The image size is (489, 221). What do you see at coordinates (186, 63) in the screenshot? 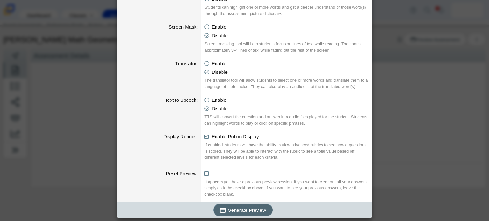
I see `label: Translator` at bounding box center [186, 63].